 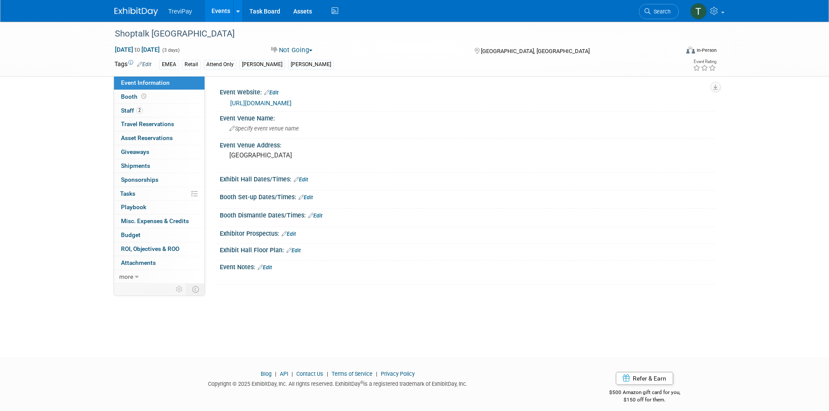 What do you see at coordinates (159, 249) in the screenshot?
I see `a: ROI, Objectives & ROO` at bounding box center [159, 249].